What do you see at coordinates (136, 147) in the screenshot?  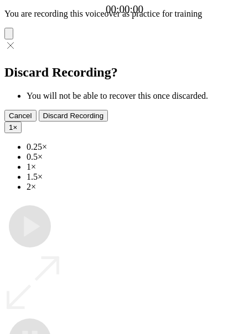 I see `li: 0.25×` at bounding box center [136, 147].